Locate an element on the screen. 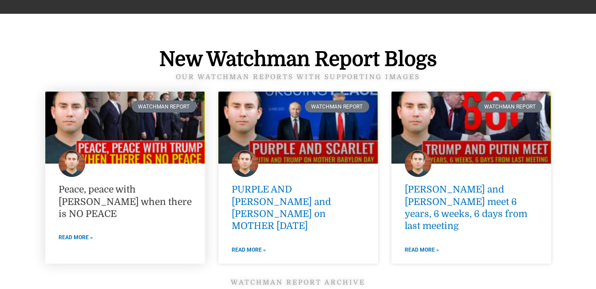  h5: Our watchman reports with supporting images is located at coordinates (298, 77).